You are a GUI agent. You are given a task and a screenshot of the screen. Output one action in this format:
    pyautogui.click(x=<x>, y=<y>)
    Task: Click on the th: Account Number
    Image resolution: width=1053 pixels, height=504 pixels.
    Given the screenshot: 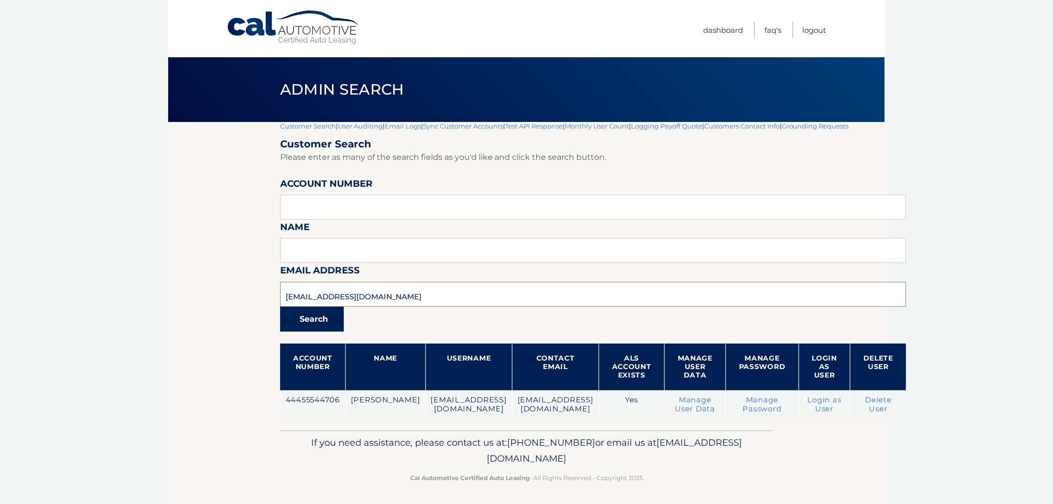 What is the action you would take?
    pyautogui.click(x=312, y=367)
    